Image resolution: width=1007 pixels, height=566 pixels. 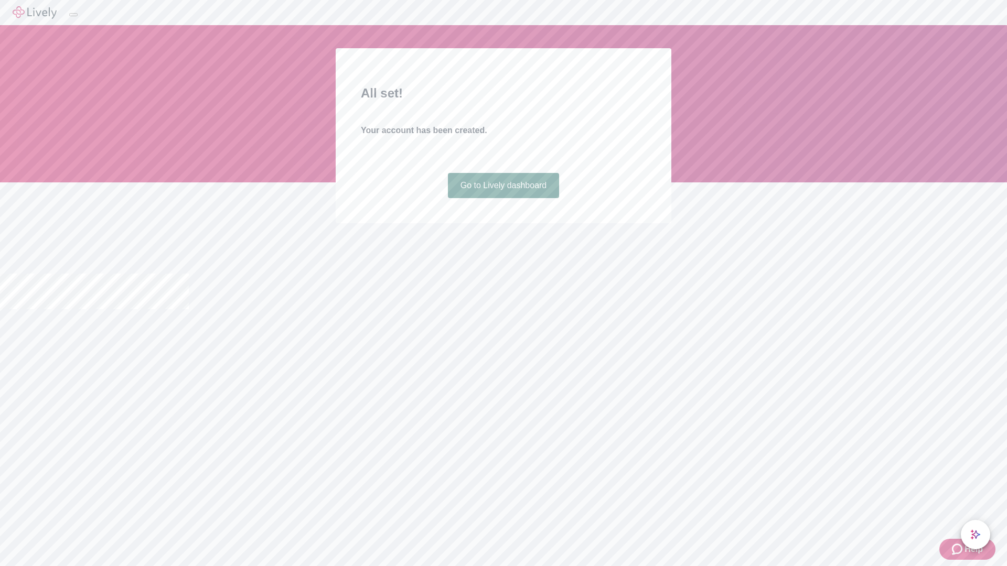 I want to click on a: Go to Lively dashboard, so click(x=503, y=186).